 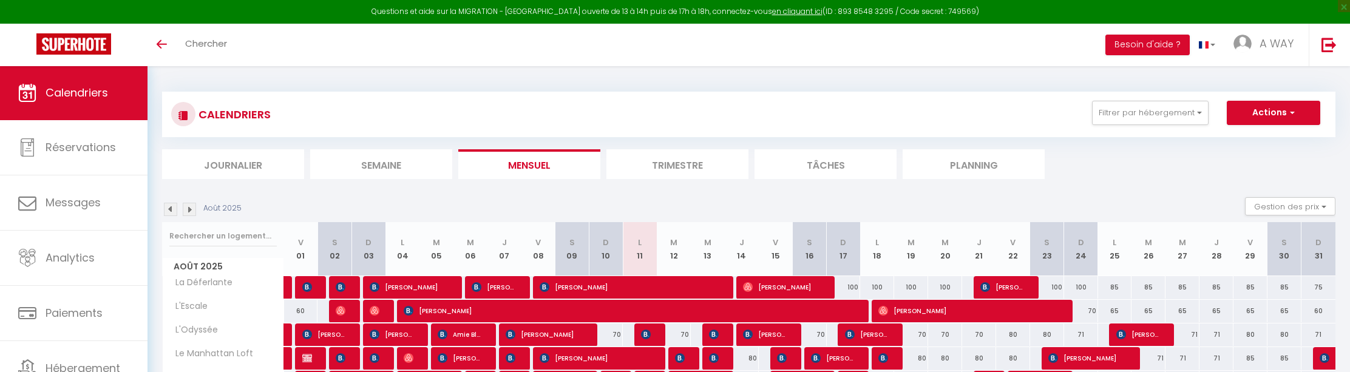 What do you see at coordinates (677, 164) in the screenshot?
I see `li: Trimestre` at bounding box center [677, 164].